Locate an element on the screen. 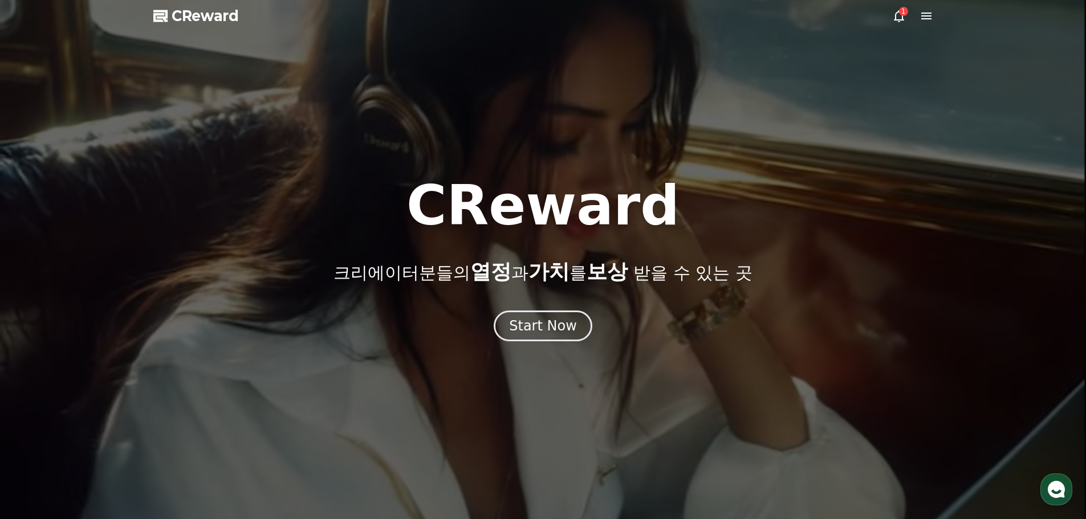  span: 대화 is located at coordinates (111, 384).